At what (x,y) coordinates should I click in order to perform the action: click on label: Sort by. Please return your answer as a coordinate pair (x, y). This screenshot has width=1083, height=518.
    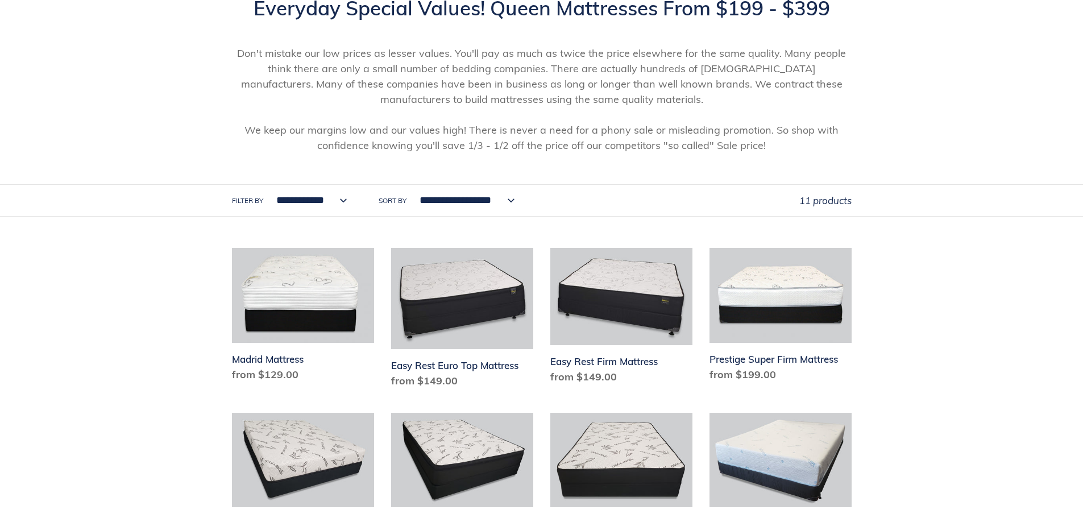
    Looking at the image, I should click on (392, 201).